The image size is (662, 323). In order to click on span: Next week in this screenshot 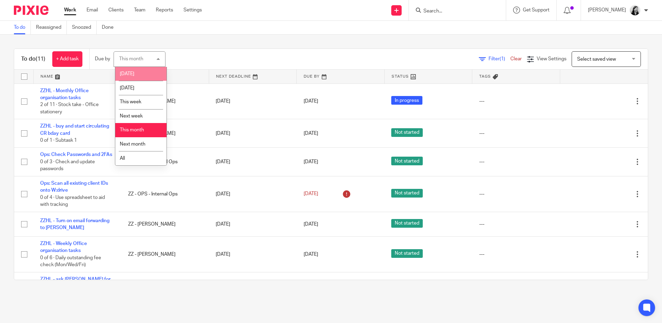, I will do `click(131, 116)`.